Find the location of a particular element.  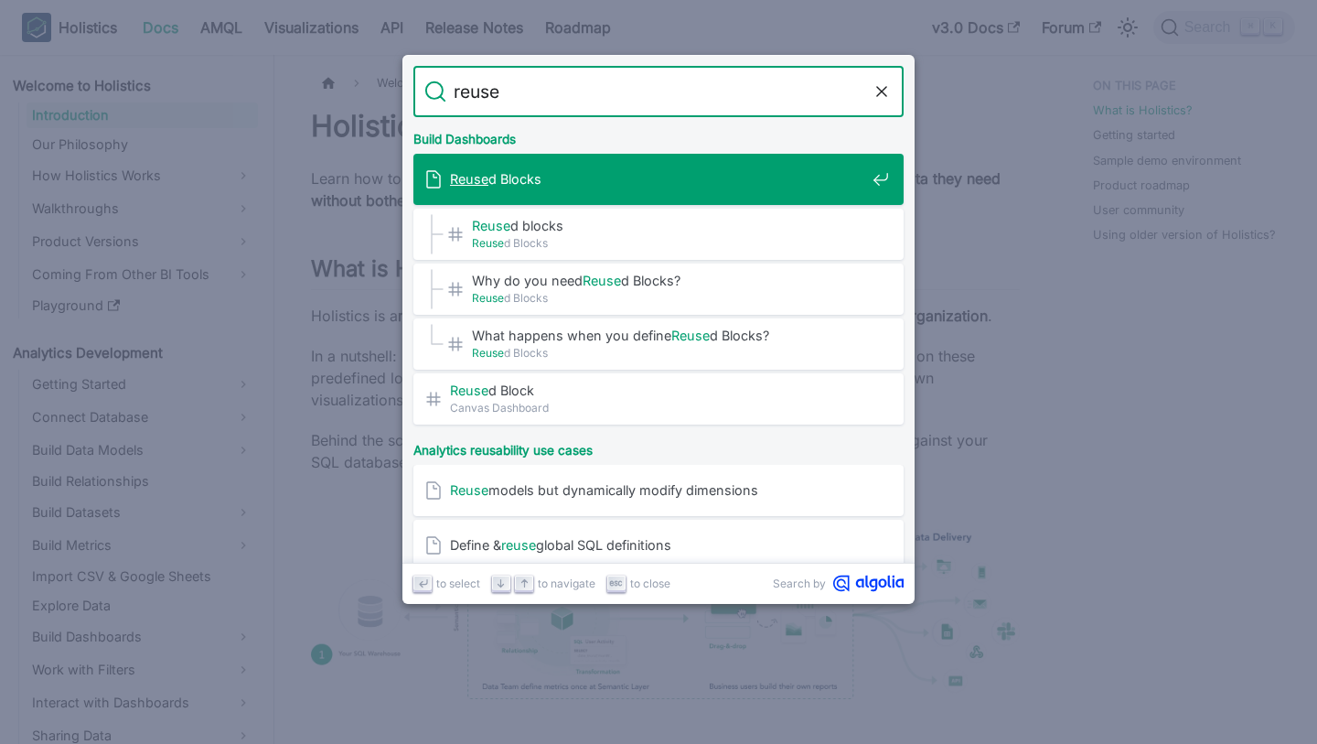

a: What happens when you defineReused Blocks?​Reused Blocks is located at coordinates (659, 344).